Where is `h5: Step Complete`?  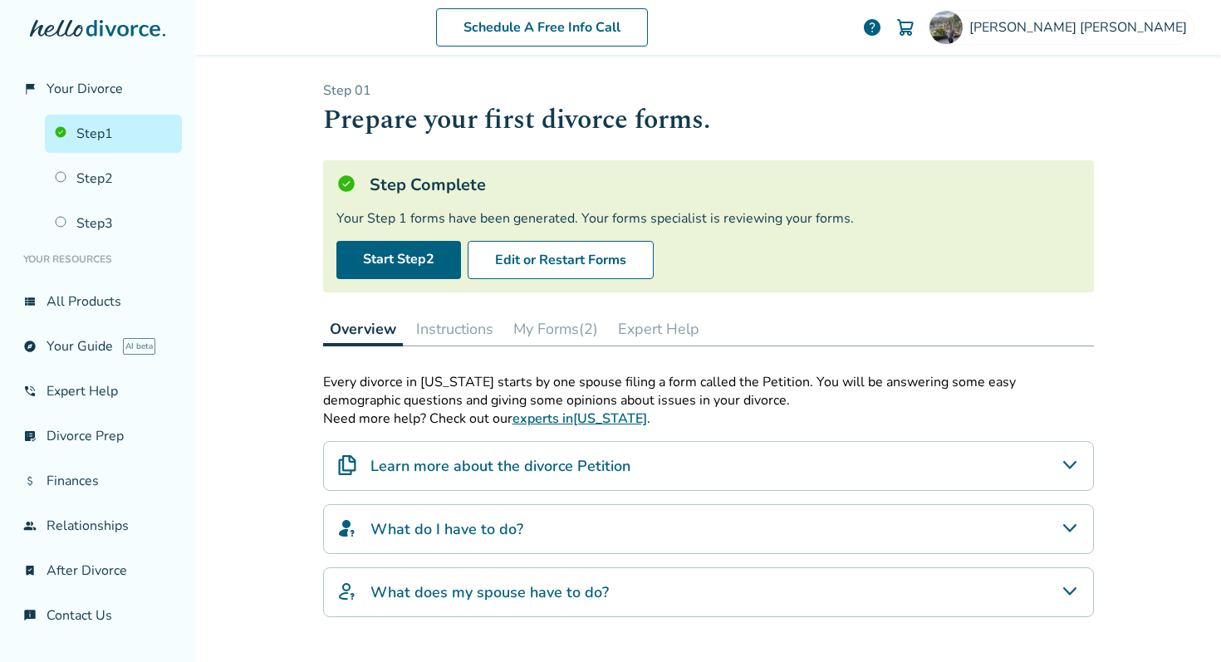 h5: Step Complete is located at coordinates (428, 184).